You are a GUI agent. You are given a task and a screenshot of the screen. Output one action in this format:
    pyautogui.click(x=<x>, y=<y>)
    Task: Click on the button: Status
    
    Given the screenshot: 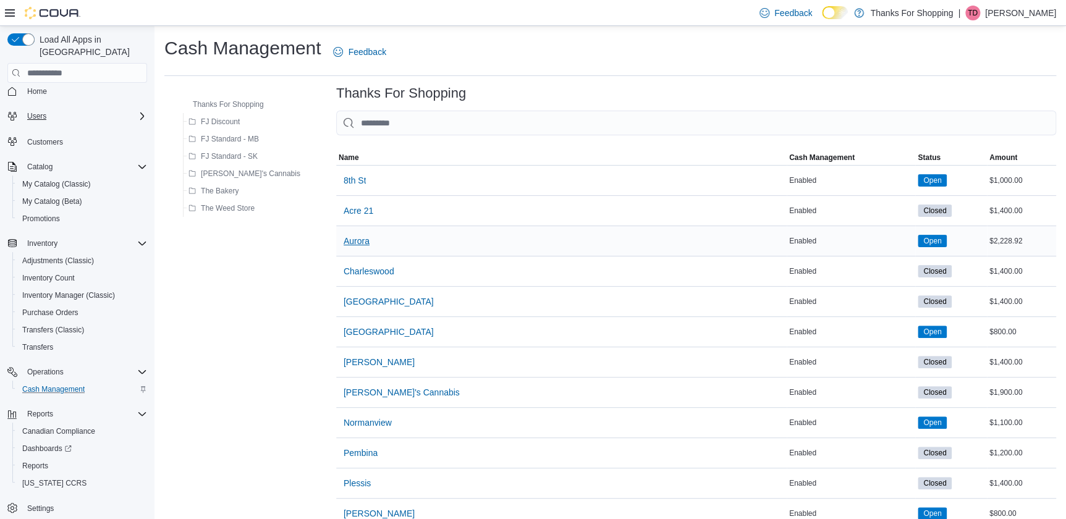 What is the action you would take?
    pyautogui.click(x=951, y=158)
    